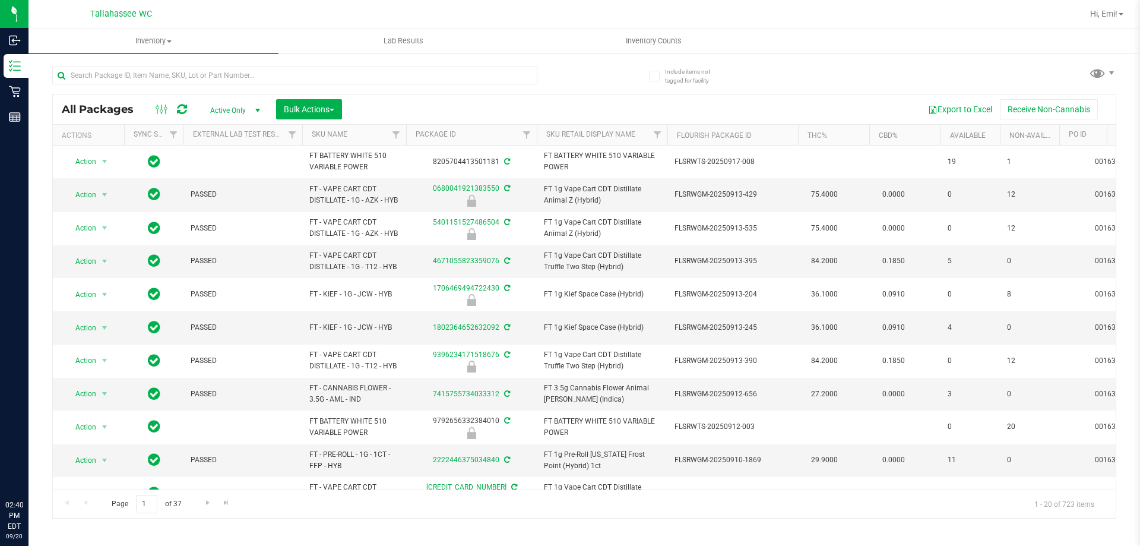 The height and width of the screenshot is (546, 1140). What do you see at coordinates (970, 327) in the screenshot?
I see `span: 4` at bounding box center [970, 327].